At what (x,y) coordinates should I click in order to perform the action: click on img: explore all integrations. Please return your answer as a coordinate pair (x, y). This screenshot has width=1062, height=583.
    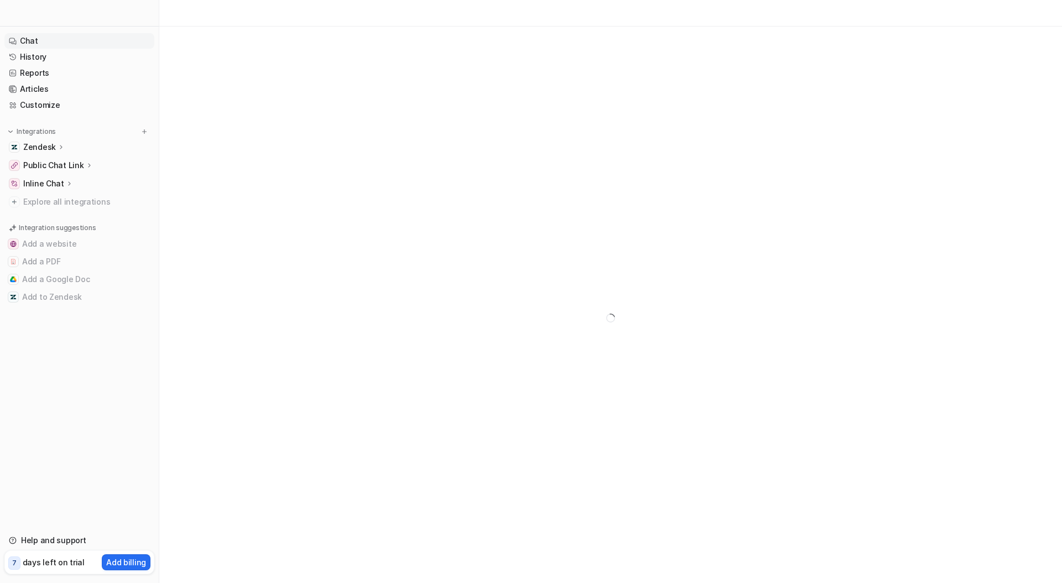
    Looking at the image, I should click on (14, 202).